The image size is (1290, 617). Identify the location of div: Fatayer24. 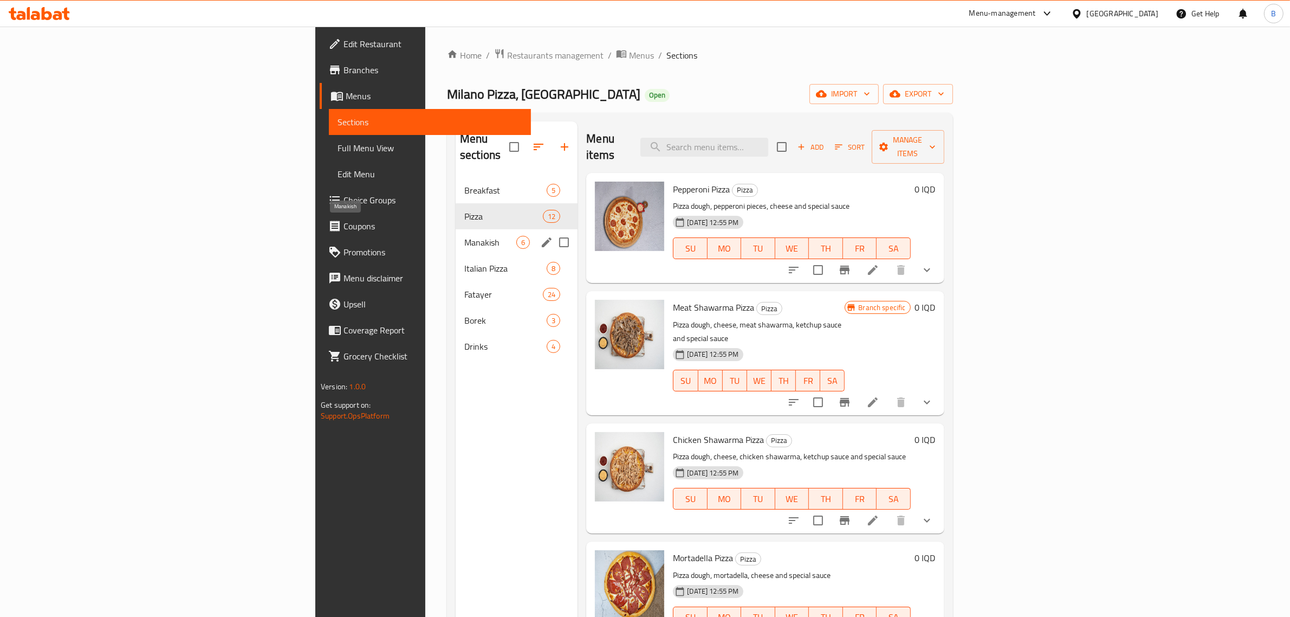
(516, 294).